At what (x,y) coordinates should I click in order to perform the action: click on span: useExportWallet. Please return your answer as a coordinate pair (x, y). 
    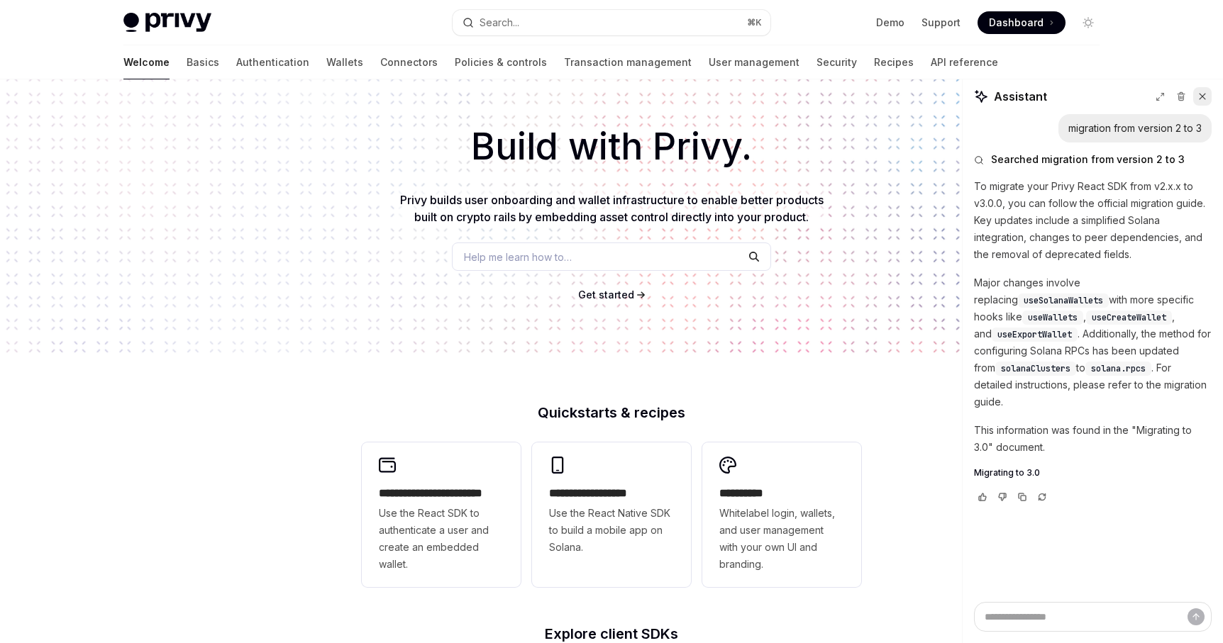
    Looking at the image, I should click on (1034, 335).